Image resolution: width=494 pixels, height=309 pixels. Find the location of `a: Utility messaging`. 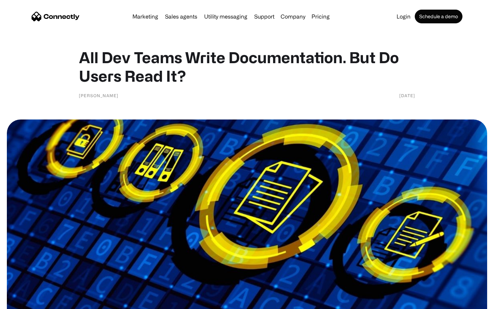

a: Utility messaging is located at coordinates (226, 16).